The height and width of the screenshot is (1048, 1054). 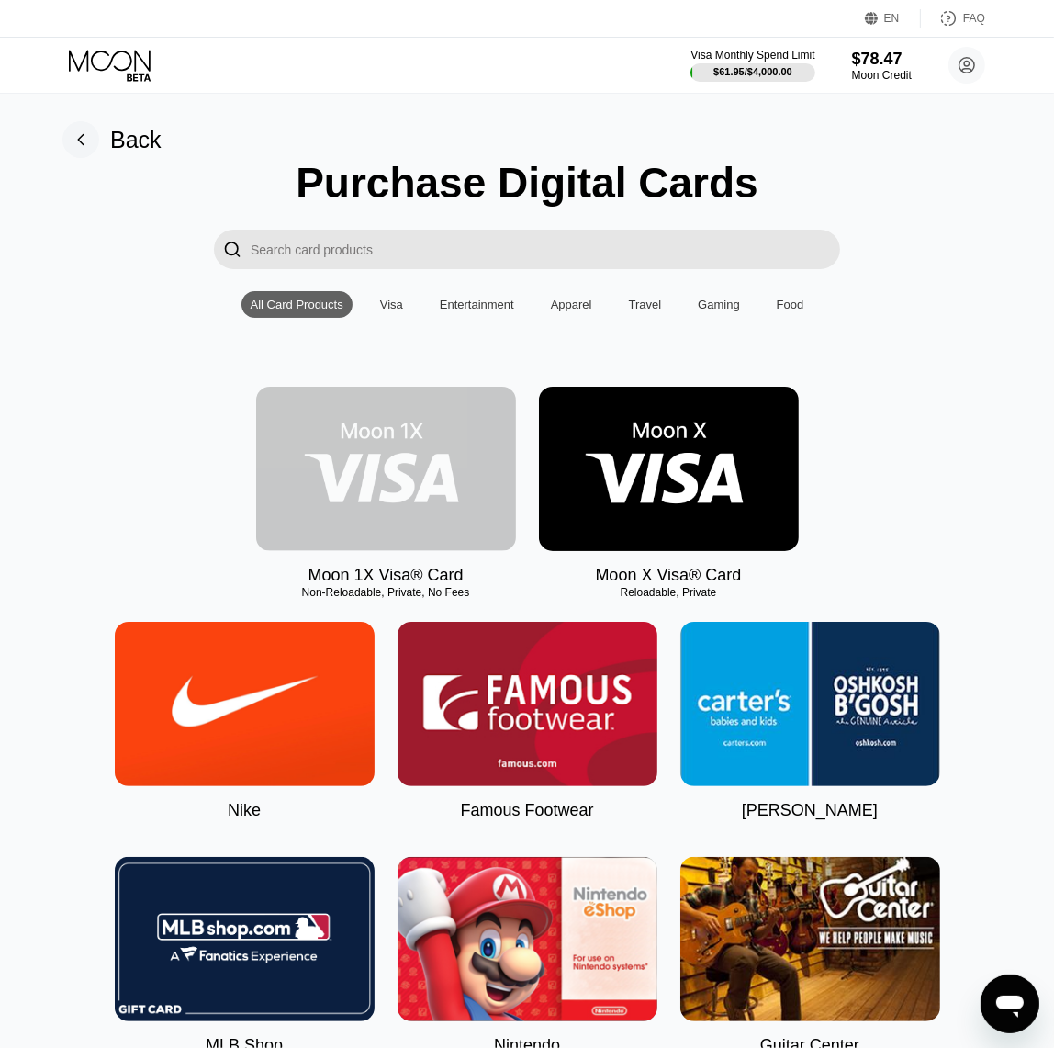 What do you see at coordinates (477, 304) in the screenshot?
I see `div: Entertainment` at bounding box center [477, 304].